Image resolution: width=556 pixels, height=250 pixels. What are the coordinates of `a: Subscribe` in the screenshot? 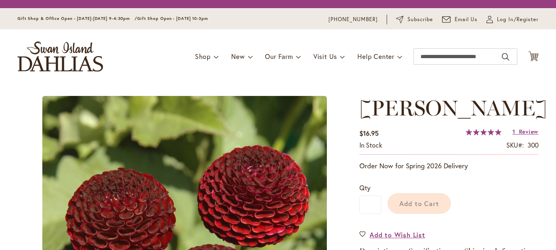 It's located at (414, 20).